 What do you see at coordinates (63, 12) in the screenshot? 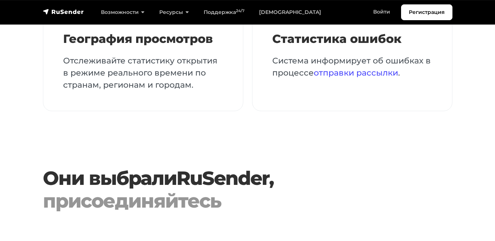
I see `img: RuSender` at bounding box center [63, 12].